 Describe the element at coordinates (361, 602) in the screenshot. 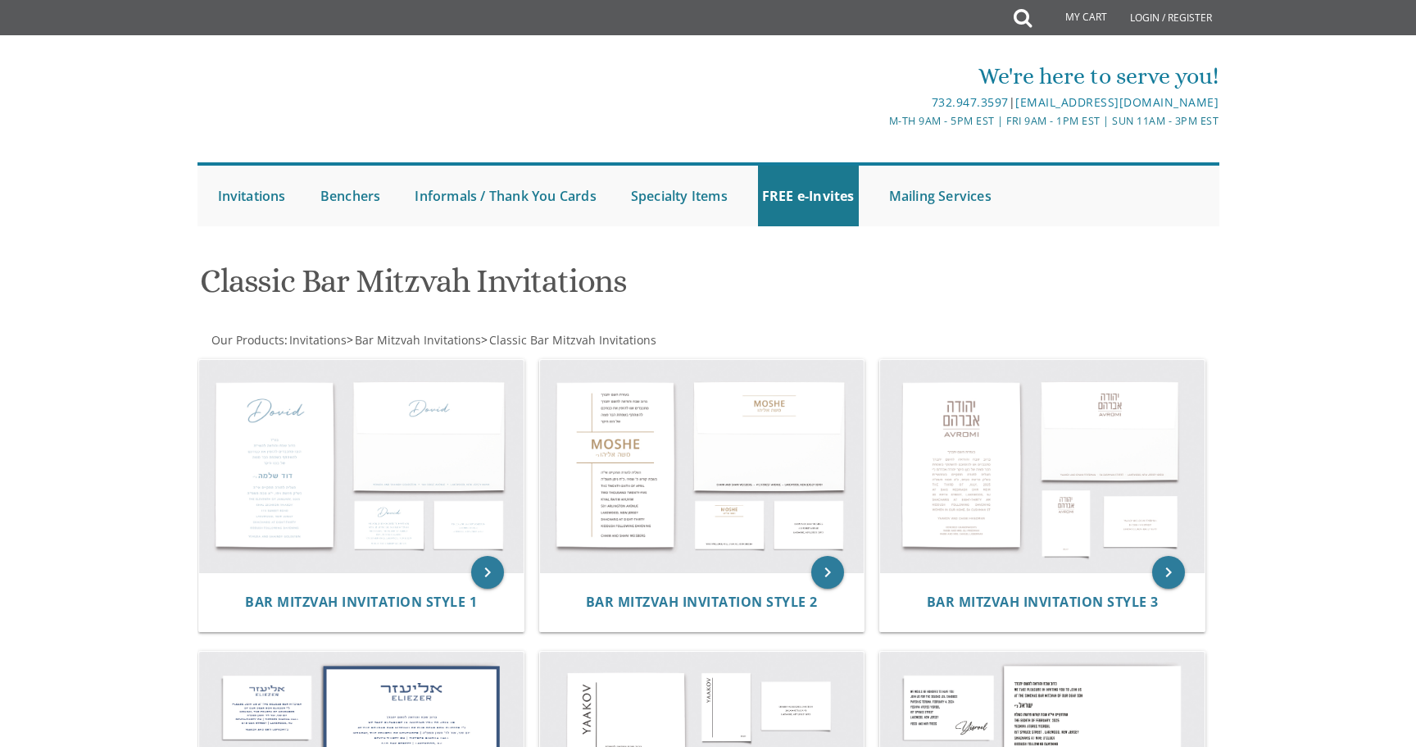

I see `a: Bar Mitzvah Invitation Style 1` at that location.